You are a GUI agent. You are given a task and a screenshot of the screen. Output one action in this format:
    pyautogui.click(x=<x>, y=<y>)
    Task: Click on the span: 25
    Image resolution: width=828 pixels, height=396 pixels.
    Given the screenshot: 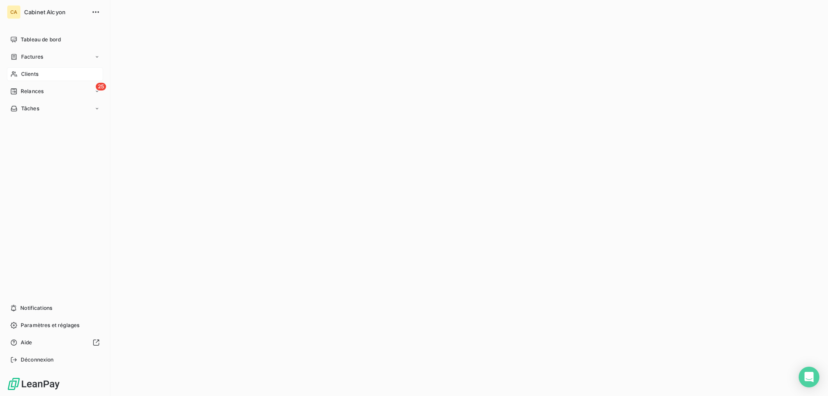 What is the action you would take?
    pyautogui.click(x=101, y=87)
    